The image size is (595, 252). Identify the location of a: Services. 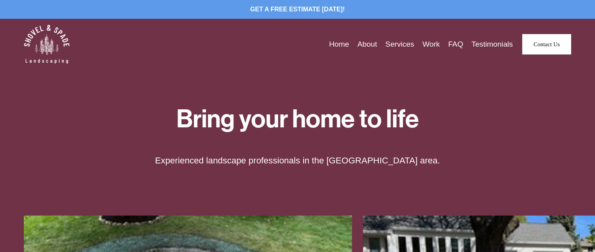
(400, 44).